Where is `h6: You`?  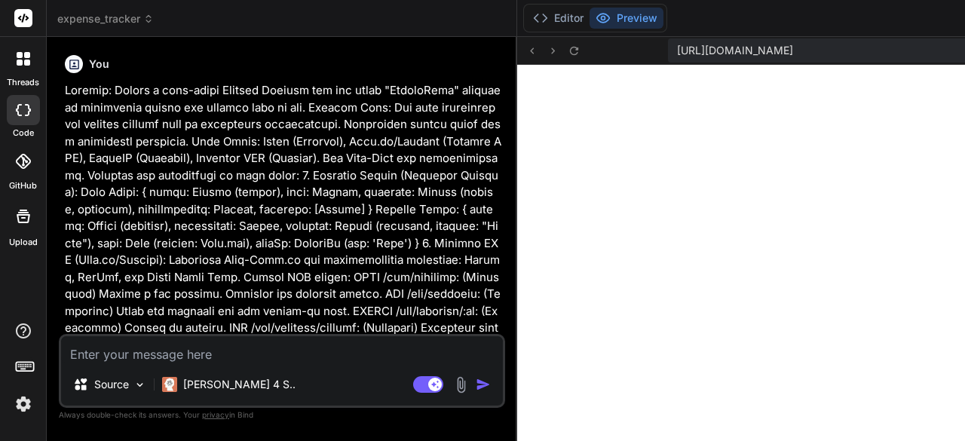
h6: You is located at coordinates (99, 64).